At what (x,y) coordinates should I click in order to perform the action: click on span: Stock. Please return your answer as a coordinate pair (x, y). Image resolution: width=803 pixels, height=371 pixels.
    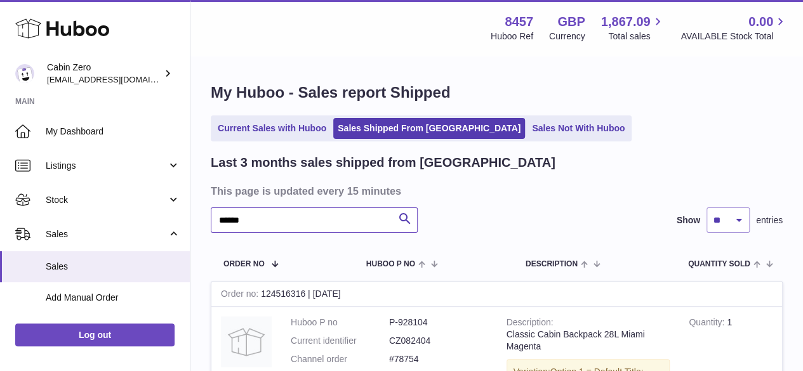
    Looking at the image, I should click on (106, 200).